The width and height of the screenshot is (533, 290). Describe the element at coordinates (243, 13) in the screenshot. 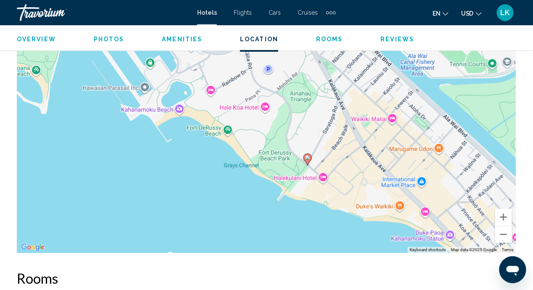

I see `a: Flights` at that location.